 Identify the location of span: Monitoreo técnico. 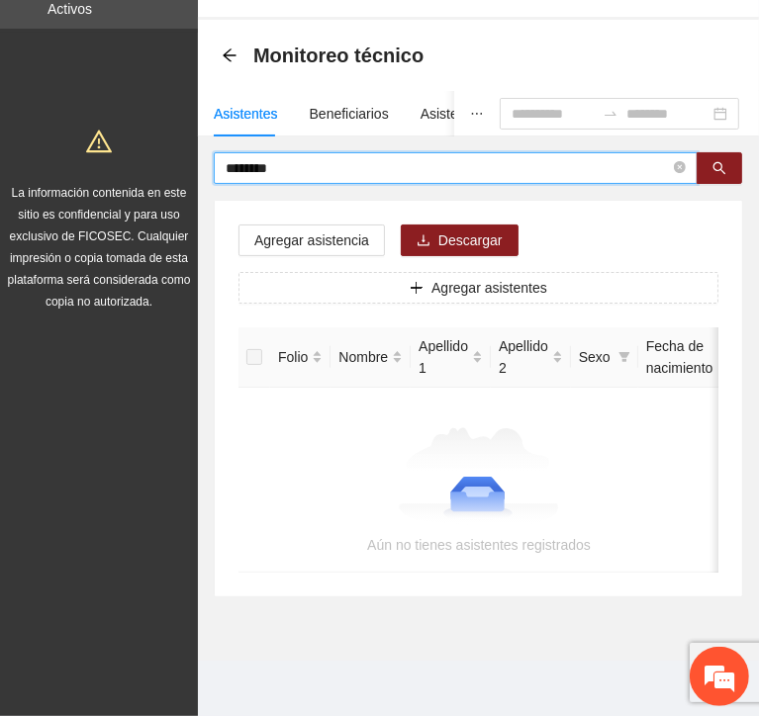
(338, 55).